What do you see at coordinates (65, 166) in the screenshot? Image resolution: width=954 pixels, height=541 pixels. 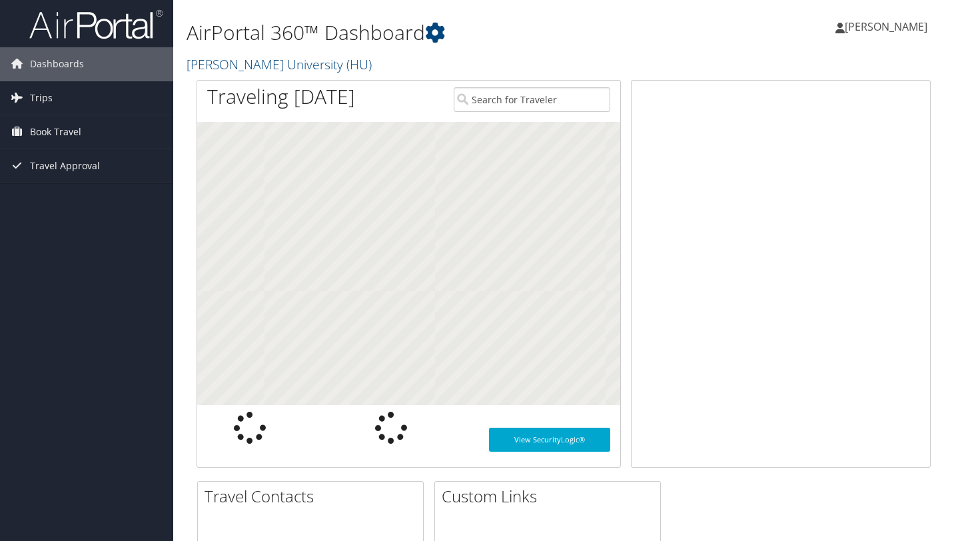 I see `span: Travel Approval` at bounding box center [65, 166].